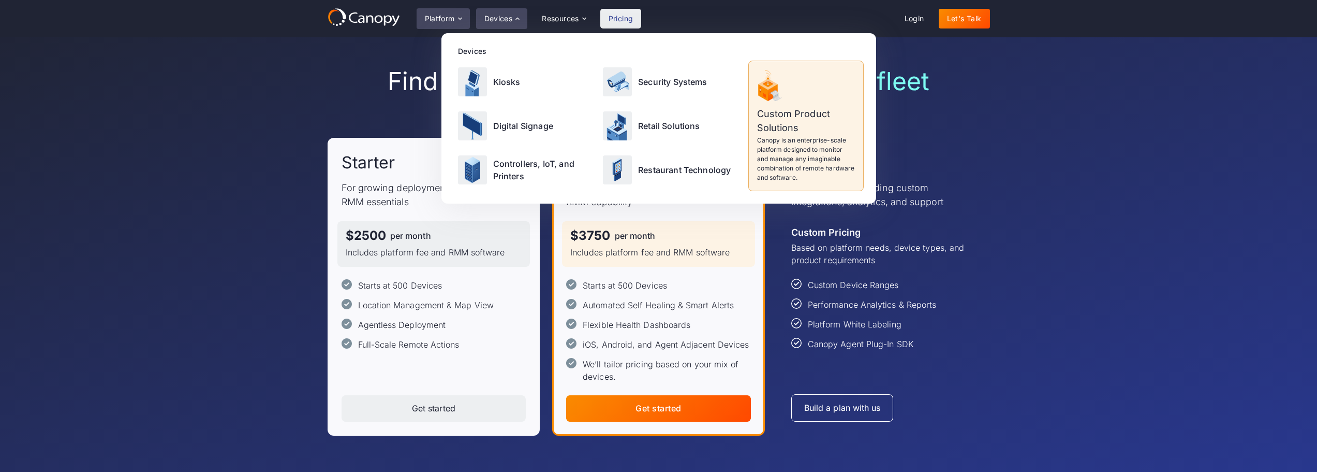 This screenshot has height=472, width=1317. I want to click on div: Automated Self Healing & Smart Alerts, so click(658, 305).